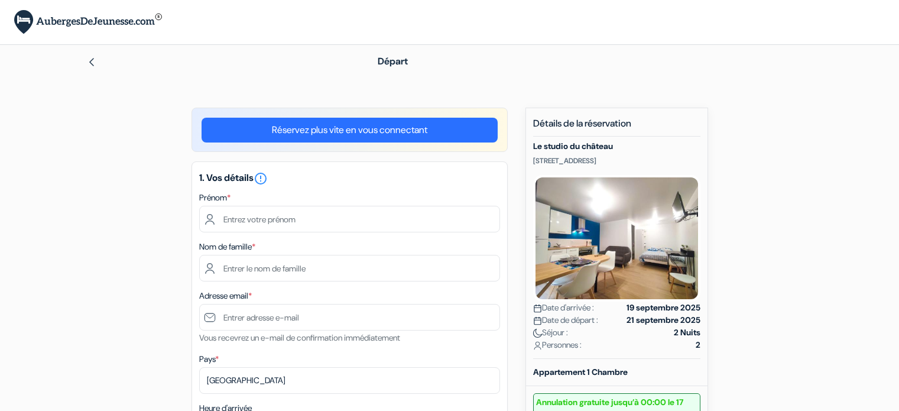  What do you see at coordinates (349, 219) in the screenshot?
I see `input: Entrez votre prénom` at bounding box center [349, 219].